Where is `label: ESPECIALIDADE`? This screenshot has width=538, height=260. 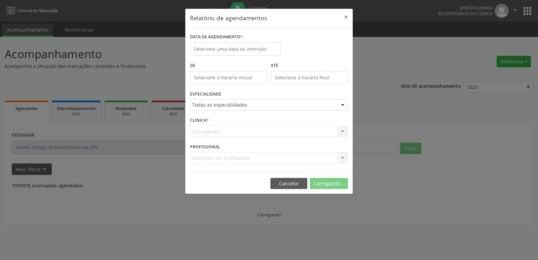
label: ESPECIALIDADE is located at coordinates (205, 94).